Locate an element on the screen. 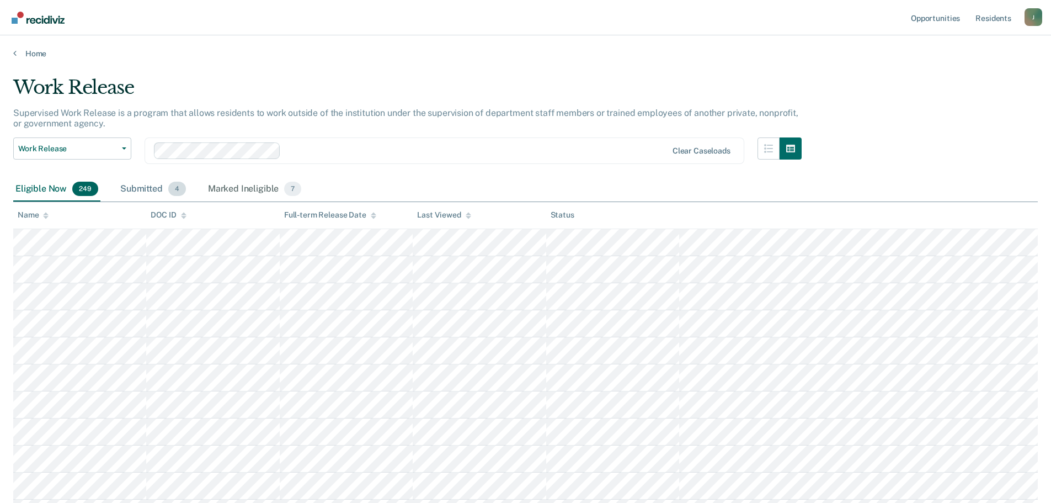 The image size is (1051, 503). span: Work Release is located at coordinates (68, 148).